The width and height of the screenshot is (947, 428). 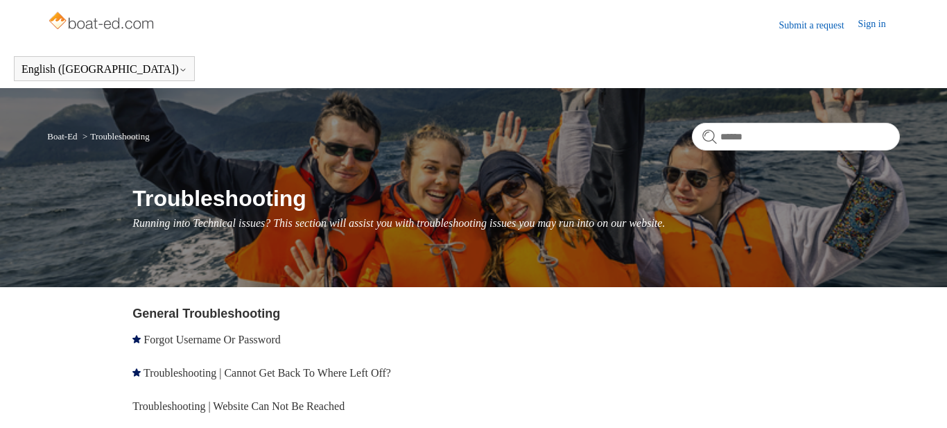 What do you see at coordinates (516, 198) in the screenshot?
I see `h1: Troubleshooting` at bounding box center [516, 198].